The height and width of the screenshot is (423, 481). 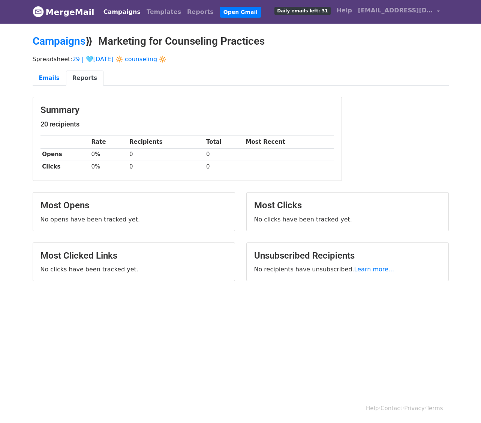 What do you see at coordinates (164, 12) in the screenshot?
I see `a: Templates` at bounding box center [164, 12].